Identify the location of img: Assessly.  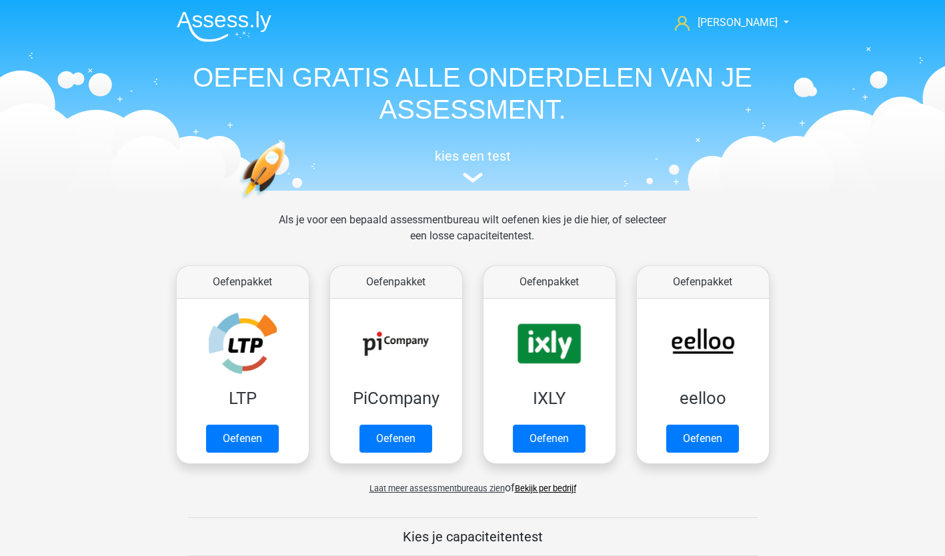
(224, 26).